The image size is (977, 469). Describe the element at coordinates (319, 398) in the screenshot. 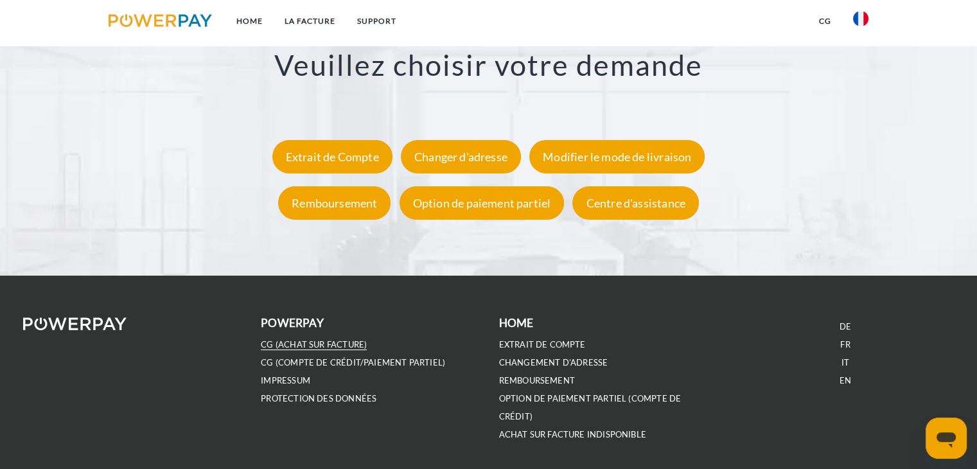

I see `a: PROTECTION DES DONNÉES` at that location.